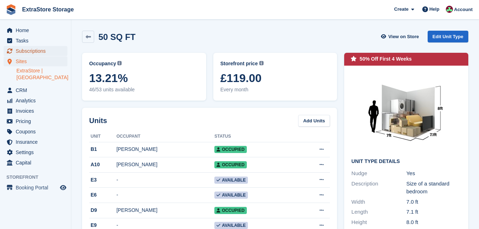  Describe the element at coordinates (404, 37) in the screenshot. I see `span: View on Store` at that location.